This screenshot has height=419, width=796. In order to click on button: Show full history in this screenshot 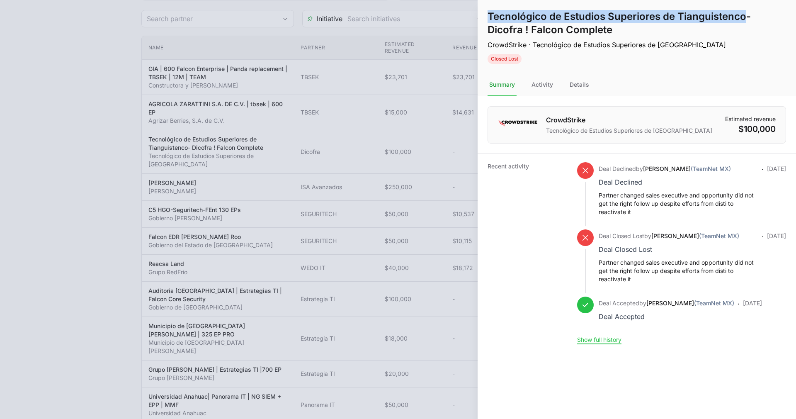, I will do `click(599, 339)`.